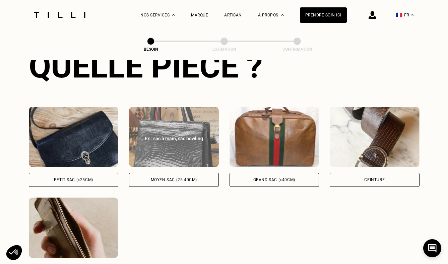  I want to click on img: Tilli retouche votre Ceinture, so click(374, 137).